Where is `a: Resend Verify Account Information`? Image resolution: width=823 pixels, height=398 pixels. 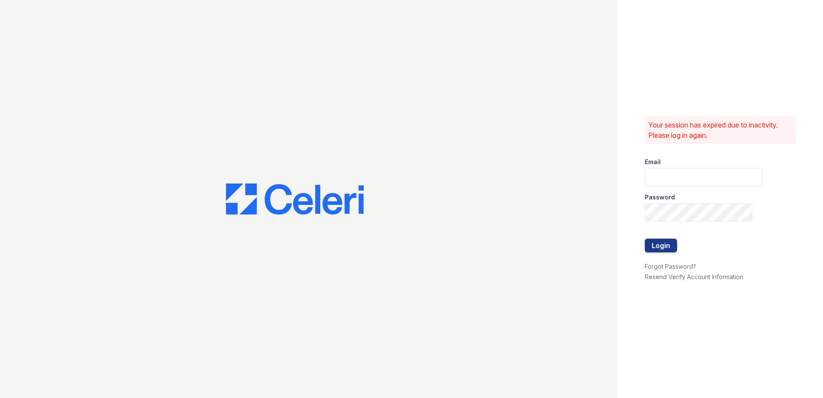
a: Resend Verify Account Information is located at coordinates (694, 276).